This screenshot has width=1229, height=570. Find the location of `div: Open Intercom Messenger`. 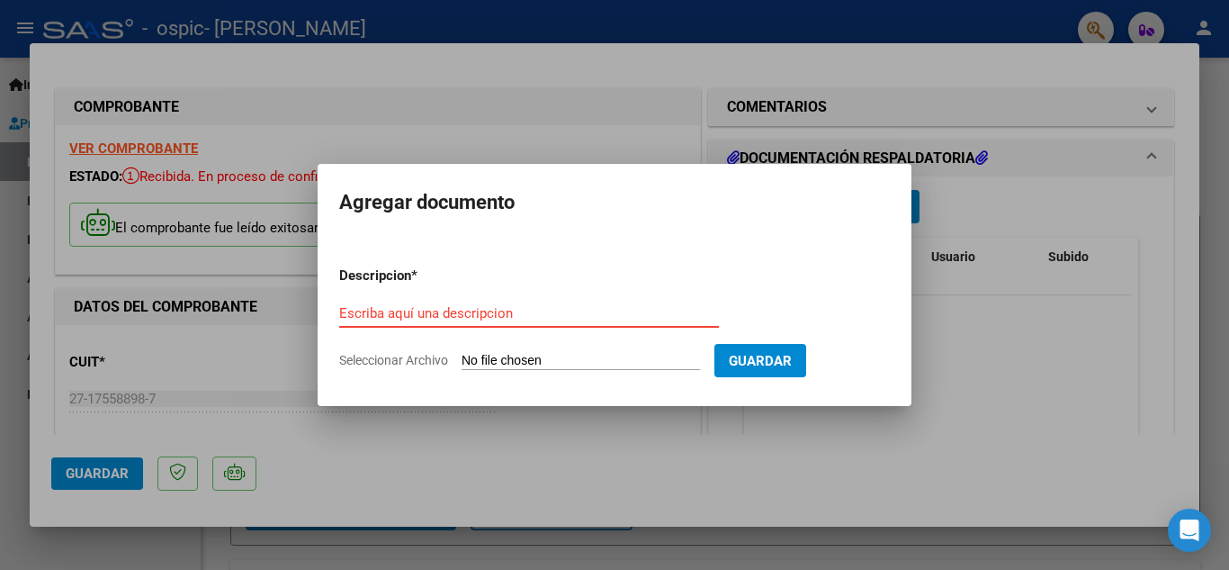

div: Open Intercom Messenger is located at coordinates (1189, 530).